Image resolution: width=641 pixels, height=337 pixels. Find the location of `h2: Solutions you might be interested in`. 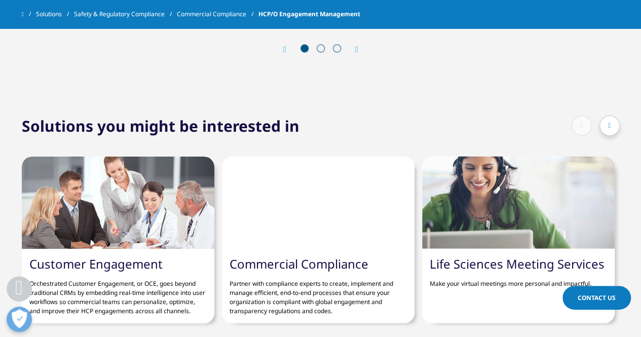

h2: Solutions you might be interested in is located at coordinates (161, 126).